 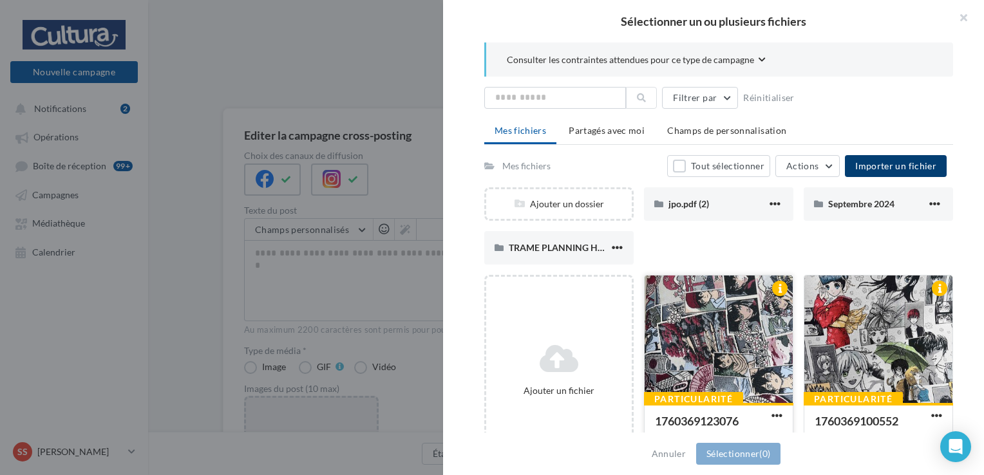 I want to click on span: Champs de personnalisation, so click(x=727, y=130).